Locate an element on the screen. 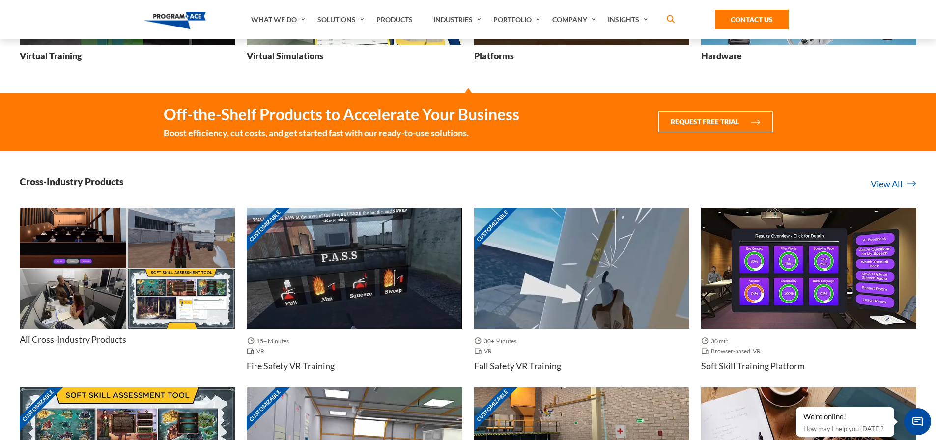 Image resolution: width=936 pixels, height=440 pixels. span: Chat Widget is located at coordinates (917, 421).